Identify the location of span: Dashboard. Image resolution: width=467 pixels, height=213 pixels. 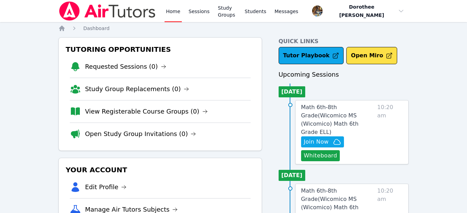
(96, 28).